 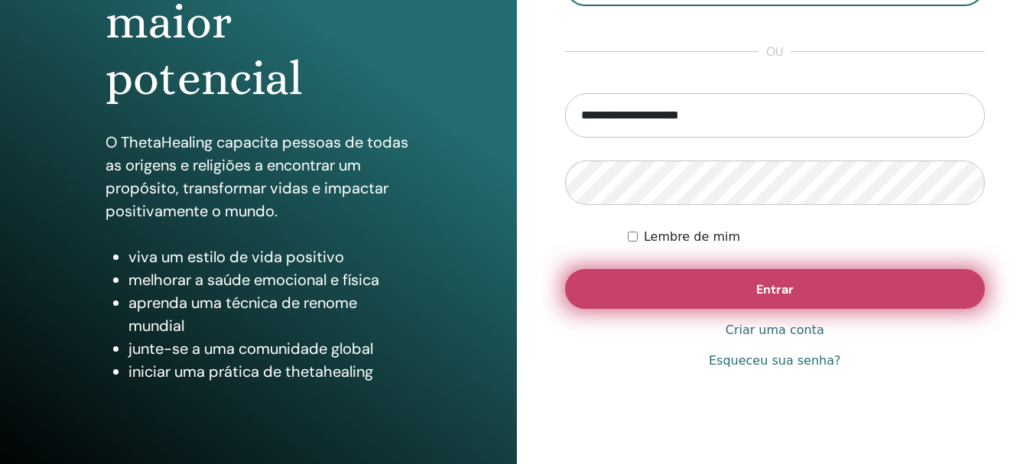 What do you see at coordinates (774, 51) in the screenshot?
I see `font: ou` at bounding box center [774, 51].